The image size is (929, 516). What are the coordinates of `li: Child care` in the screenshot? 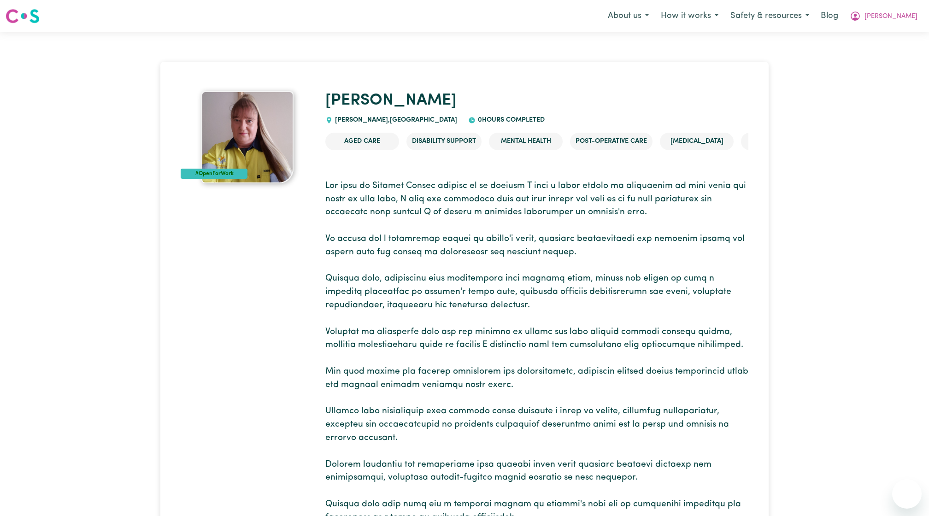 It's located at (778, 141).